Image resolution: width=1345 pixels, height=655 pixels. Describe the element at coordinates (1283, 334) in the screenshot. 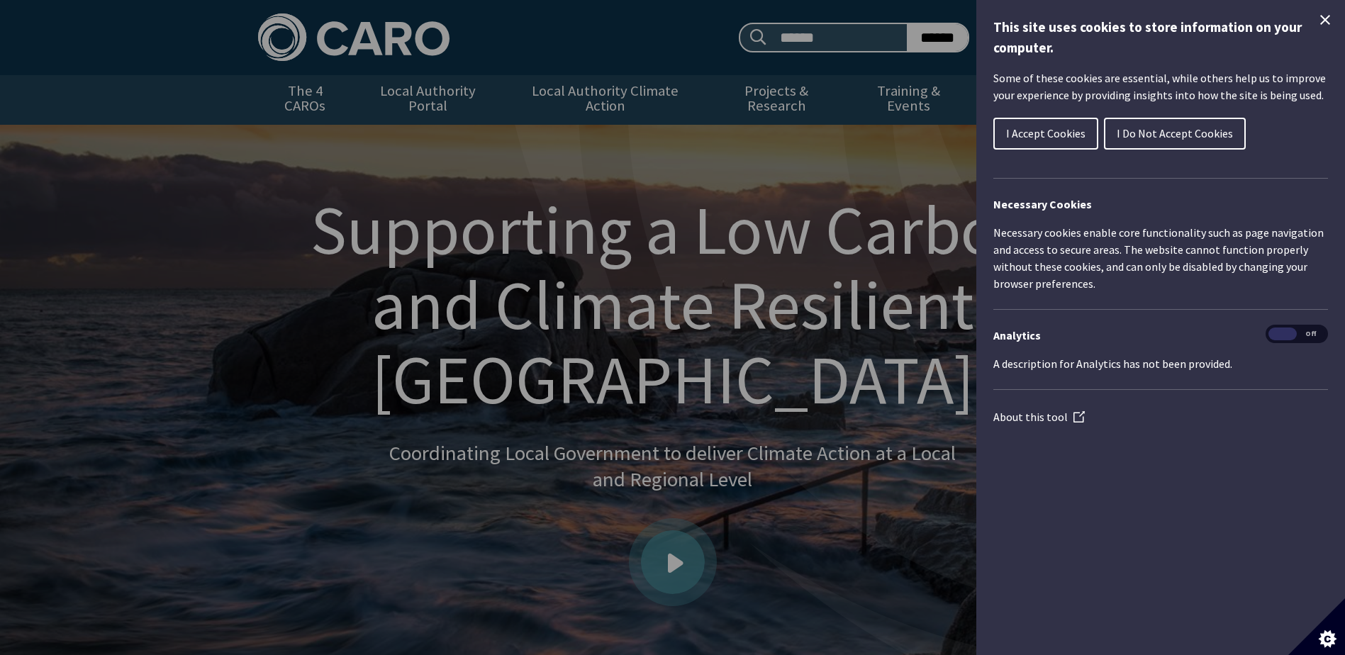

I see `span: On` at that location.